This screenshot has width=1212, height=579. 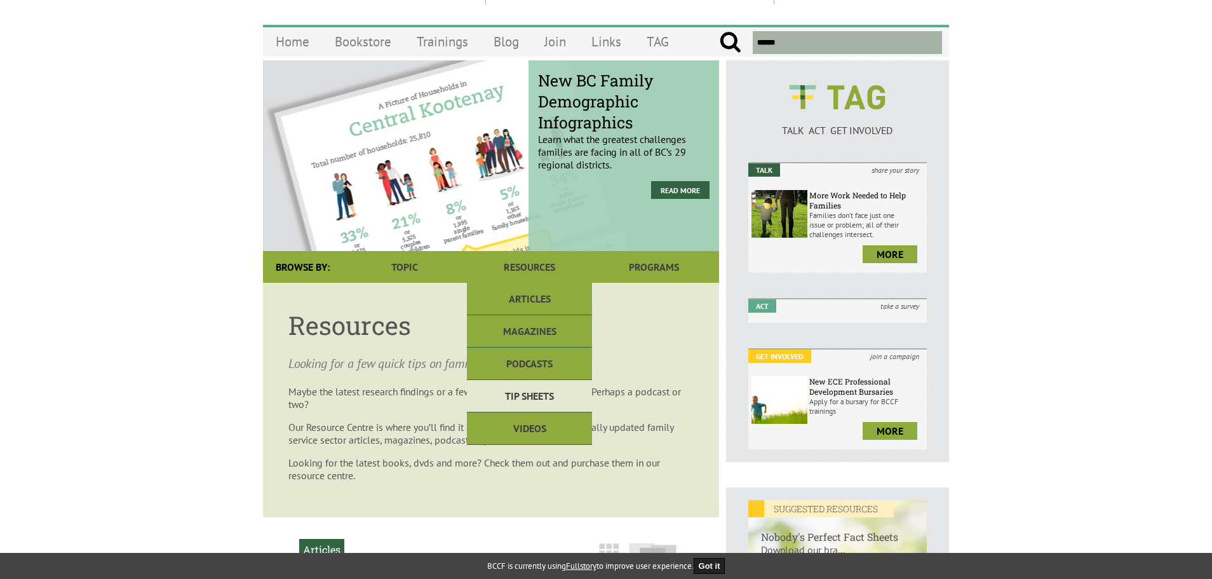 I want to click on p: Our Resource Centre is where you’ll find it all—in a catalogue of continually updated family serv..., so click(x=491, y=433).